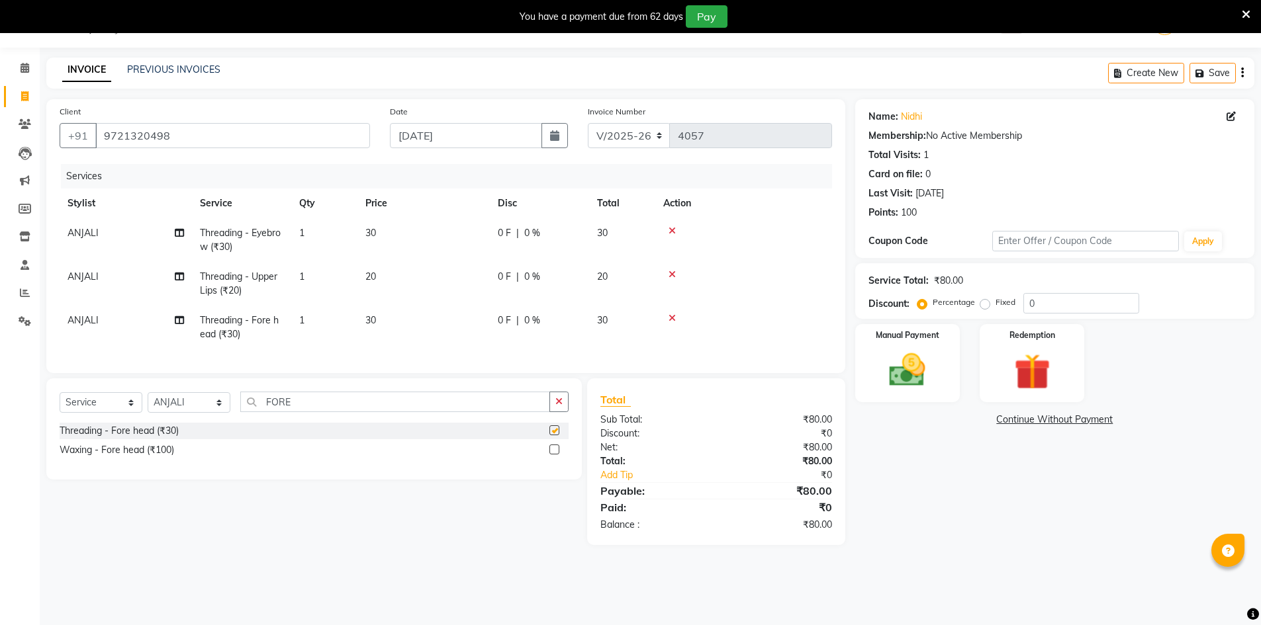 Image resolution: width=1261 pixels, height=625 pixels. I want to click on label: Fixed, so click(1005, 302).